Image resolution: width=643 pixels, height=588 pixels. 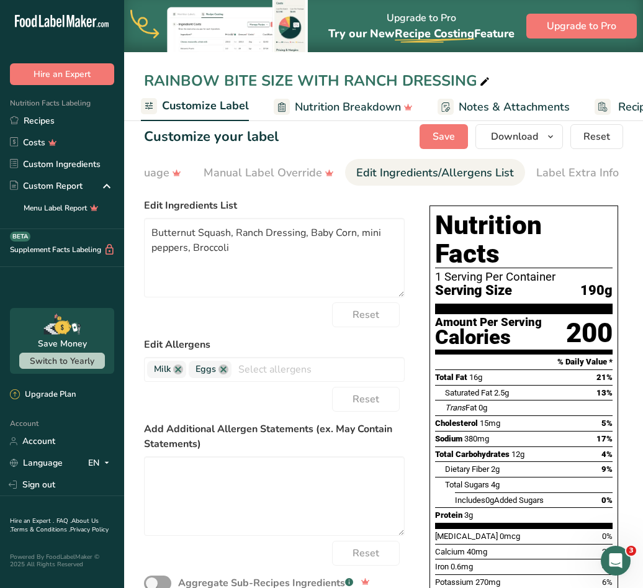 I want to click on a: Terms & Conditions ., so click(x=40, y=530).